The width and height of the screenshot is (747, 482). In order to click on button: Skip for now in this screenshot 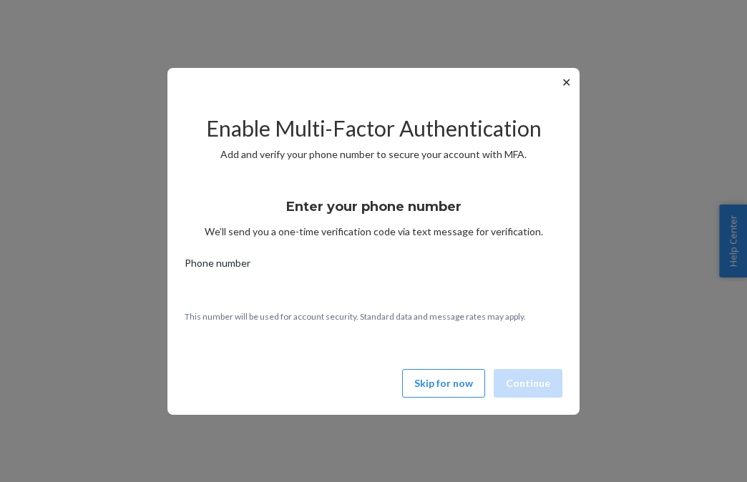, I will do `click(443, 383)`.